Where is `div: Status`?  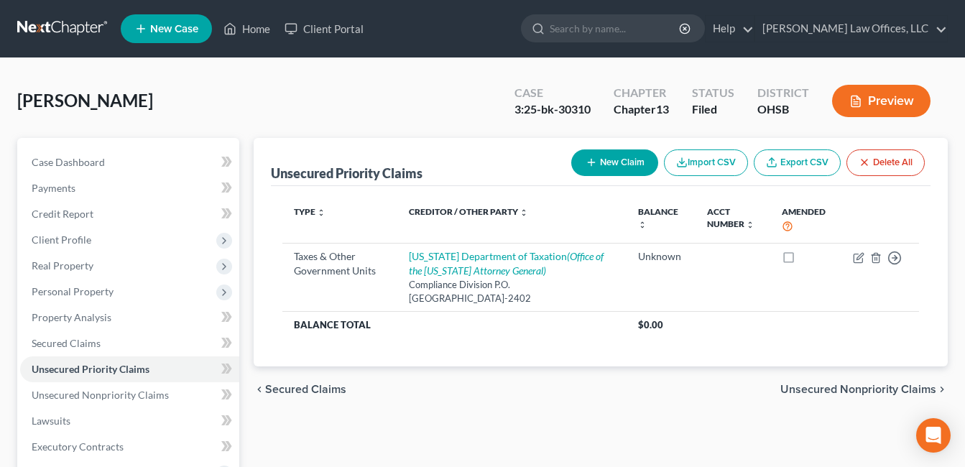
div: Status is located at coordinates (713, 93).